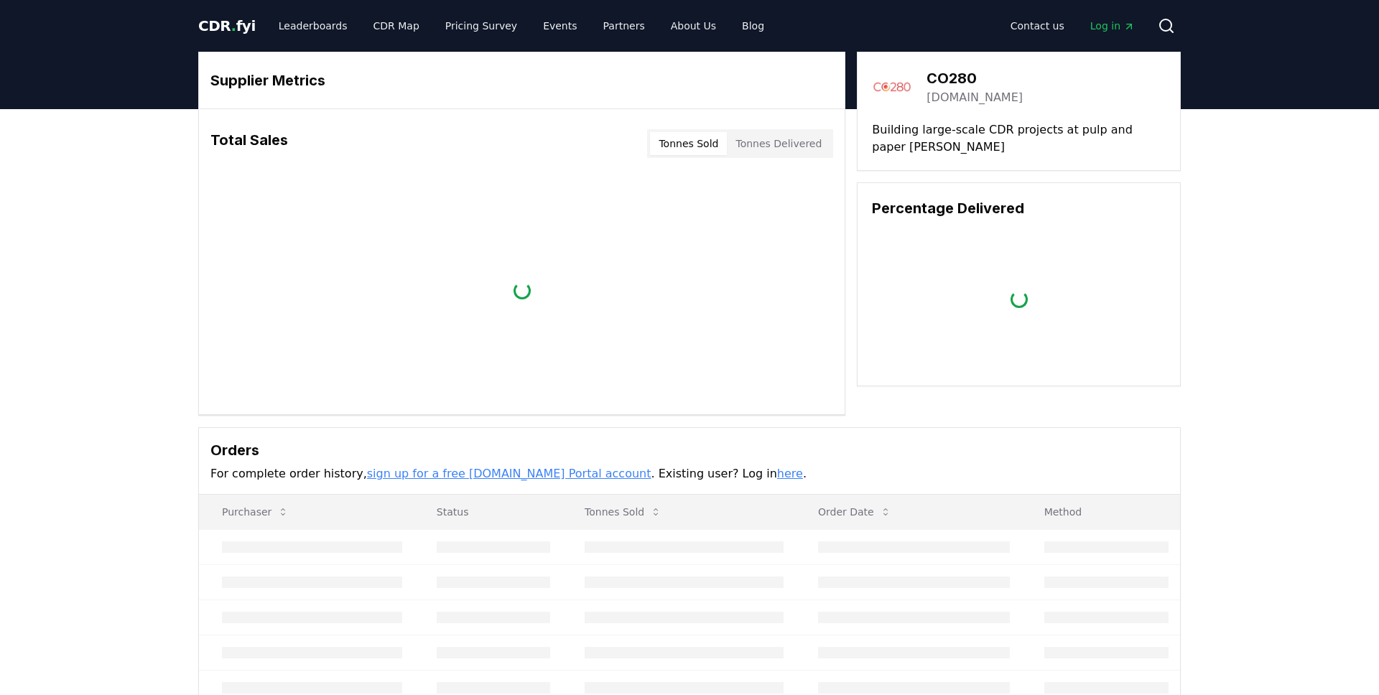 Image resolution: width=1379 pixels, height=695 pixels. I want to click on h3: Percentage Delivered, so click(1019, 208).